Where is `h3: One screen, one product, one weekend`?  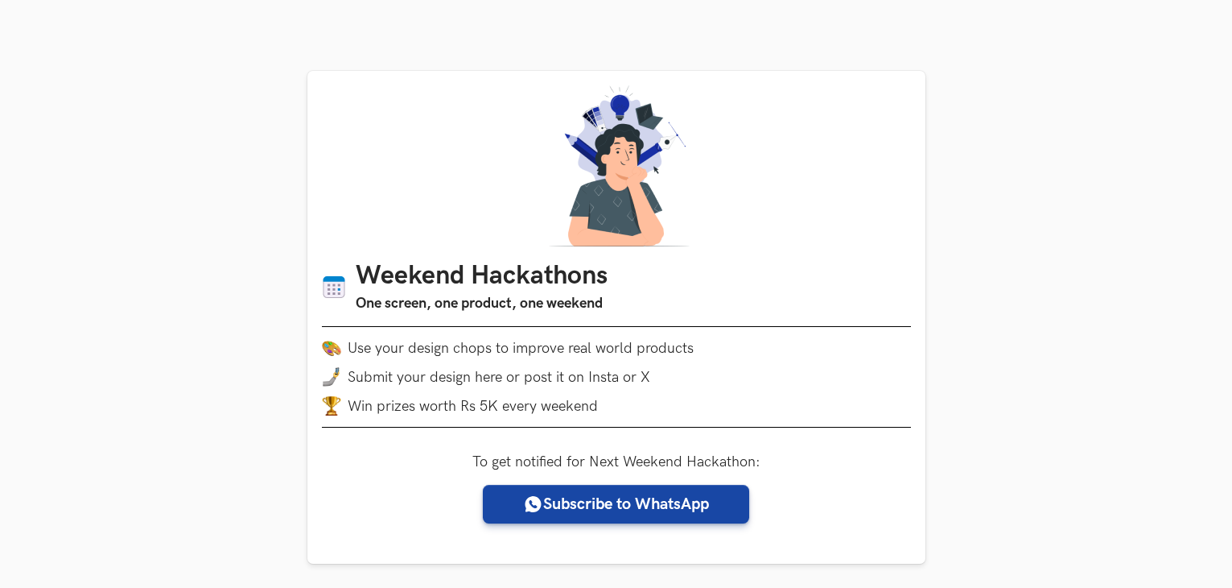 h3: One screen, one product, one weekend is located at coordinates (481, 303).